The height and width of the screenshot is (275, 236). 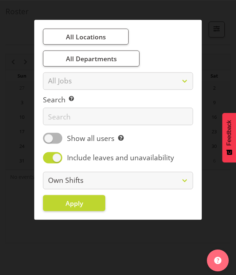 What do you see at coordinates (218, 260) in the screenshot?
I see `img: help-xxl-2.png` at bounding box center [218, 260].